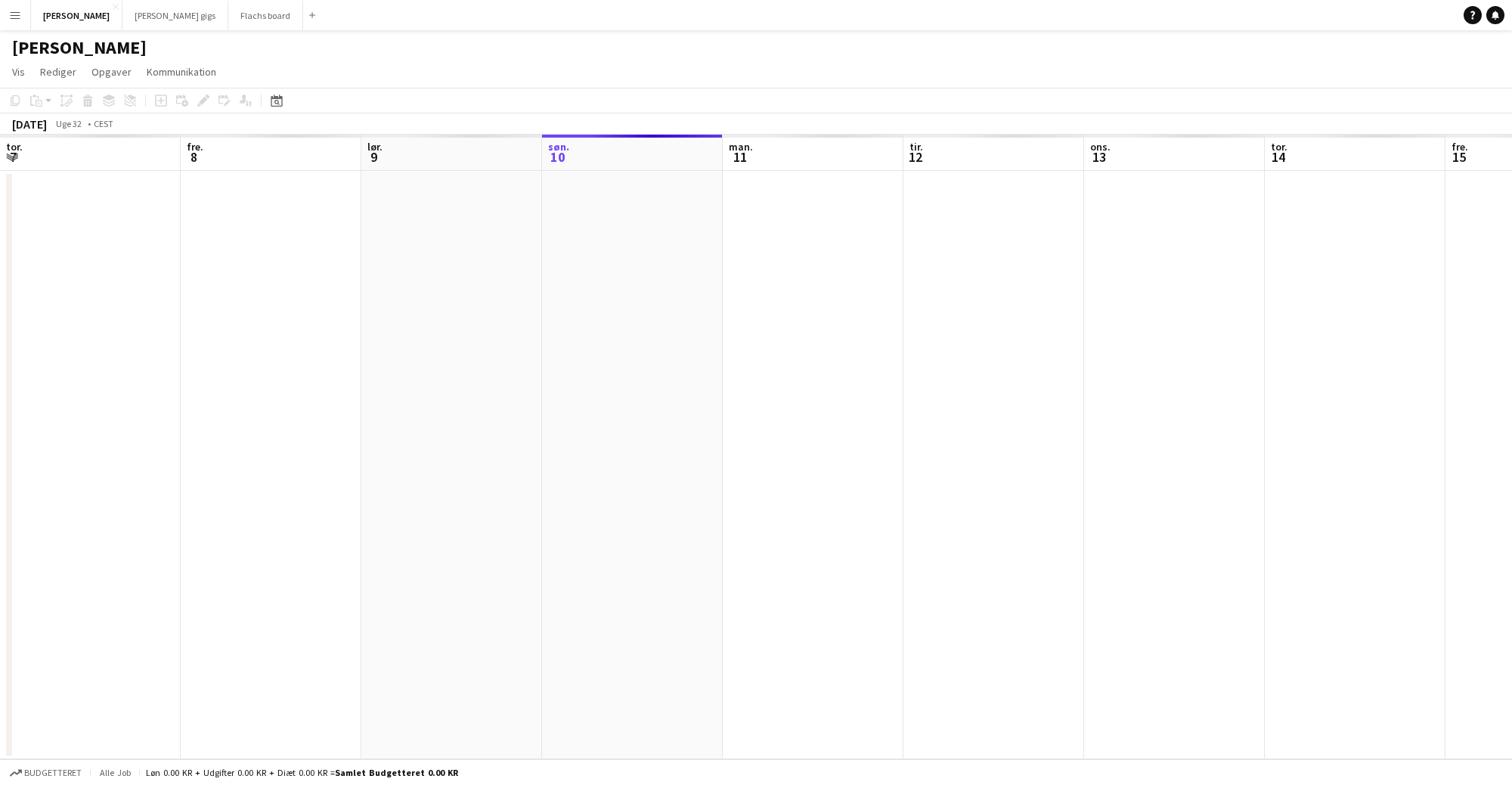 The image size is (1512, 785). I want to click on span: man., so click(741, 146).